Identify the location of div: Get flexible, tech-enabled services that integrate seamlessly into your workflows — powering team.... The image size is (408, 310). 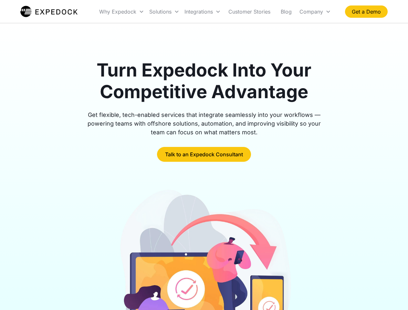
(204, 123).